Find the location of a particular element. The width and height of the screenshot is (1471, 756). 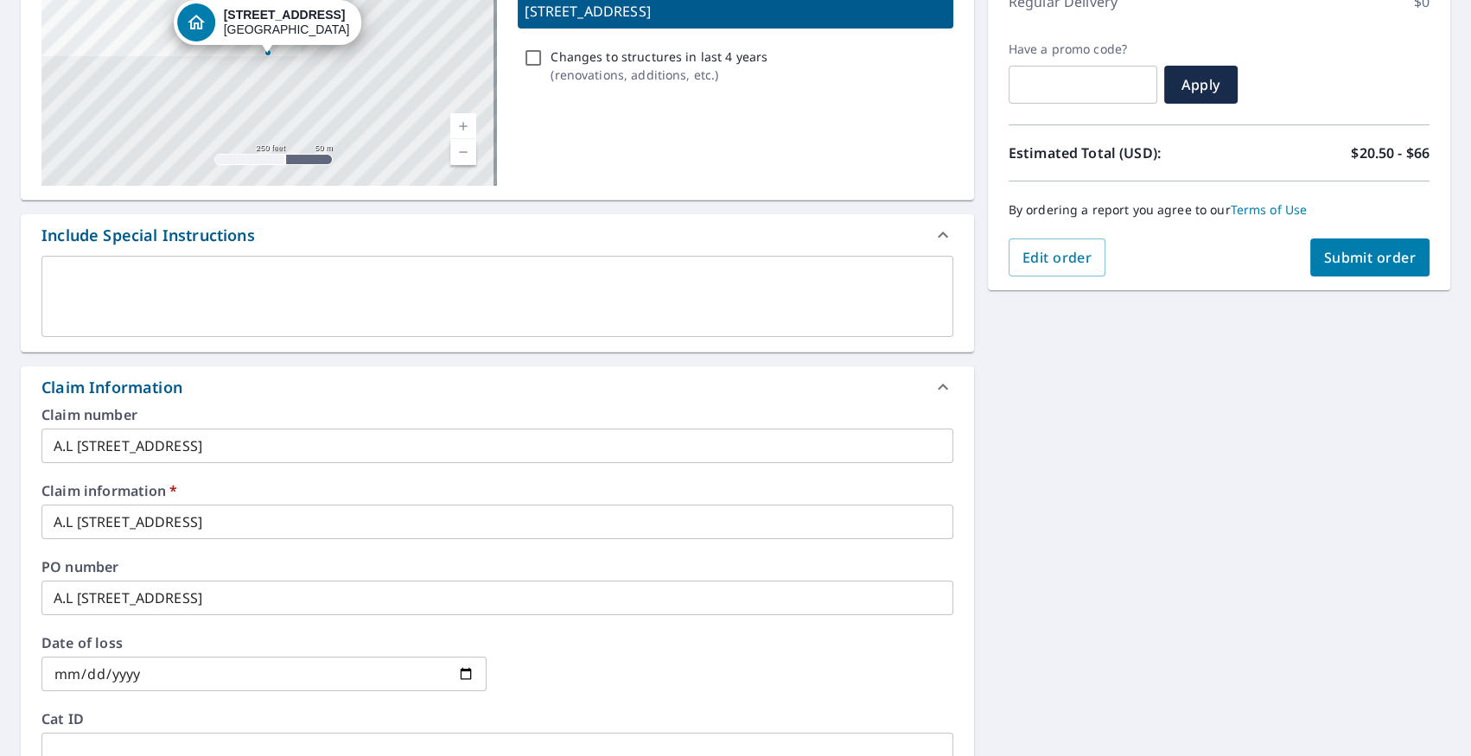

label: Have a promo code? is located at coordinates (1083, 49).